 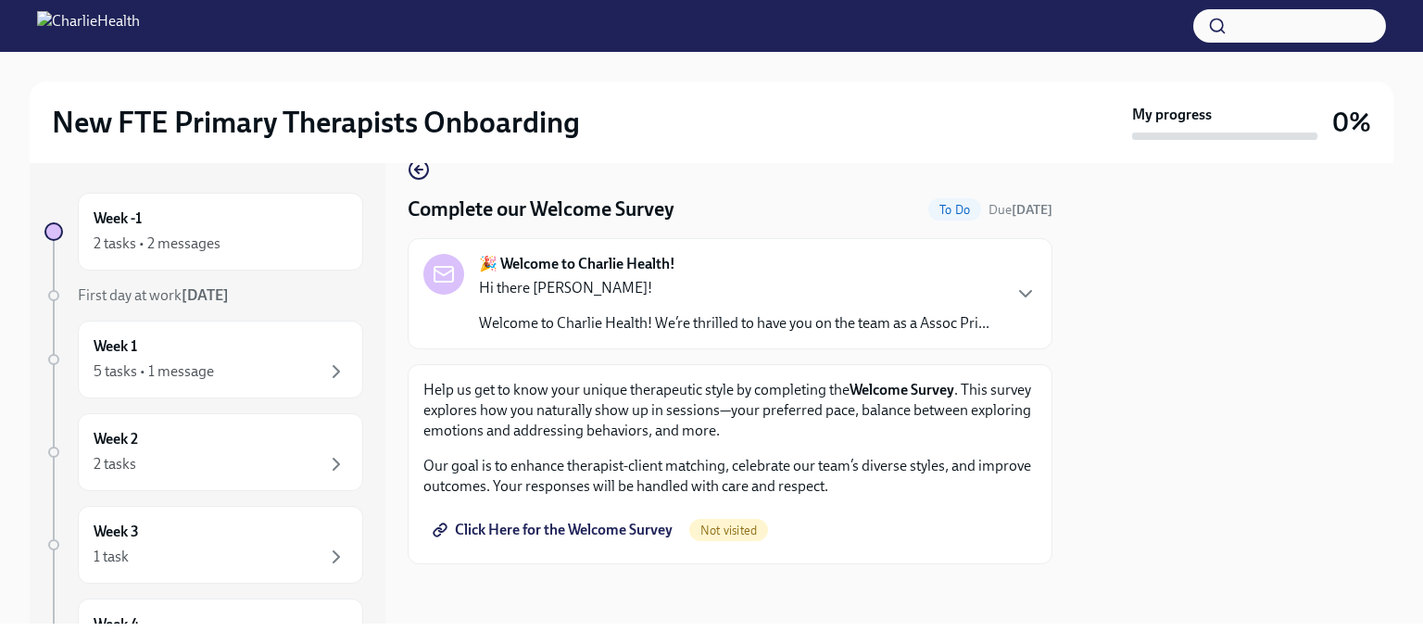 I want to click on a: Click Here for the Welcome Survey, so click(x=554, y=530).